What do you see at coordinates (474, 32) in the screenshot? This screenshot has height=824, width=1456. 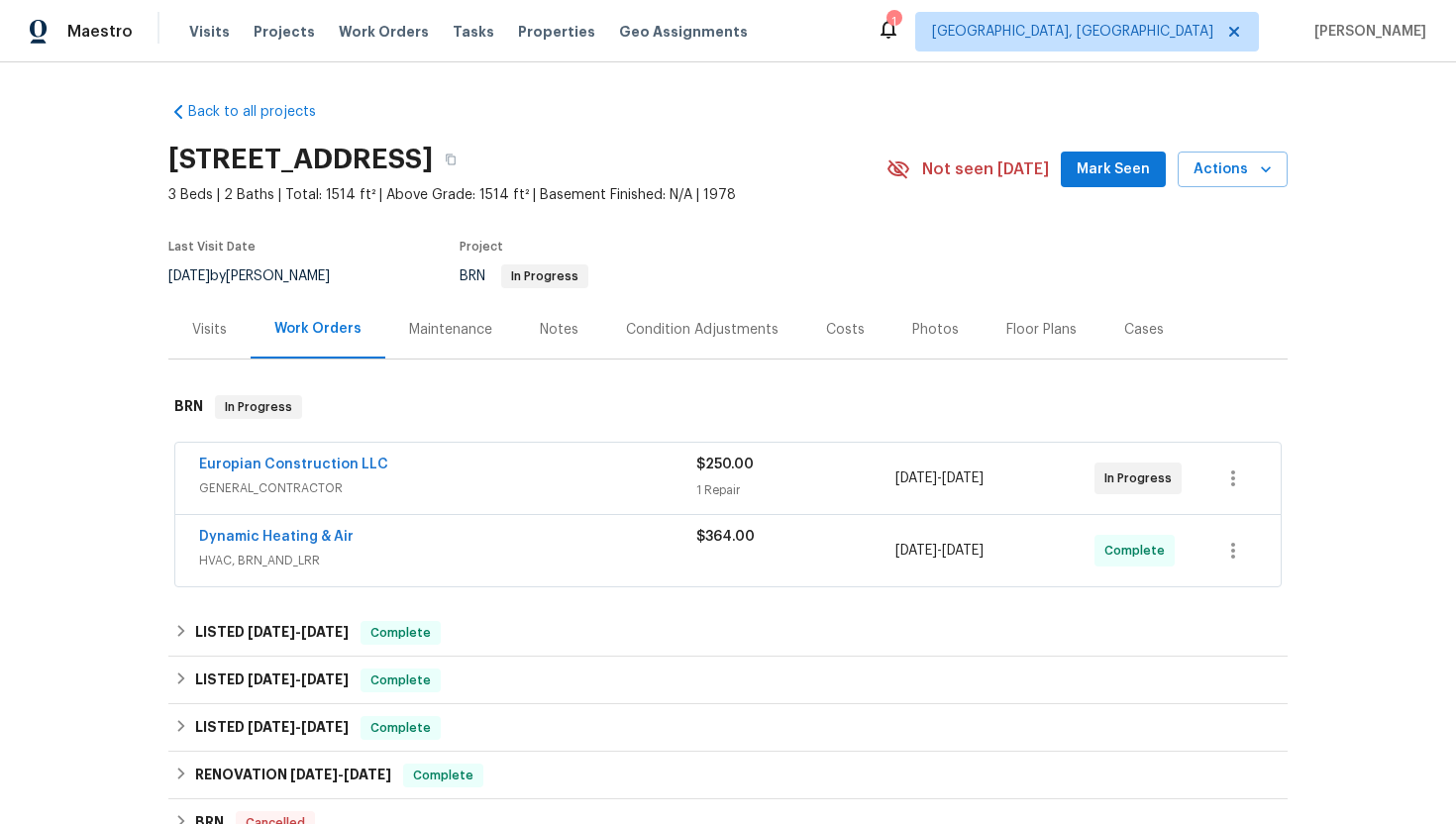 I see `span: Tasks` at bounding box center [474, 32].